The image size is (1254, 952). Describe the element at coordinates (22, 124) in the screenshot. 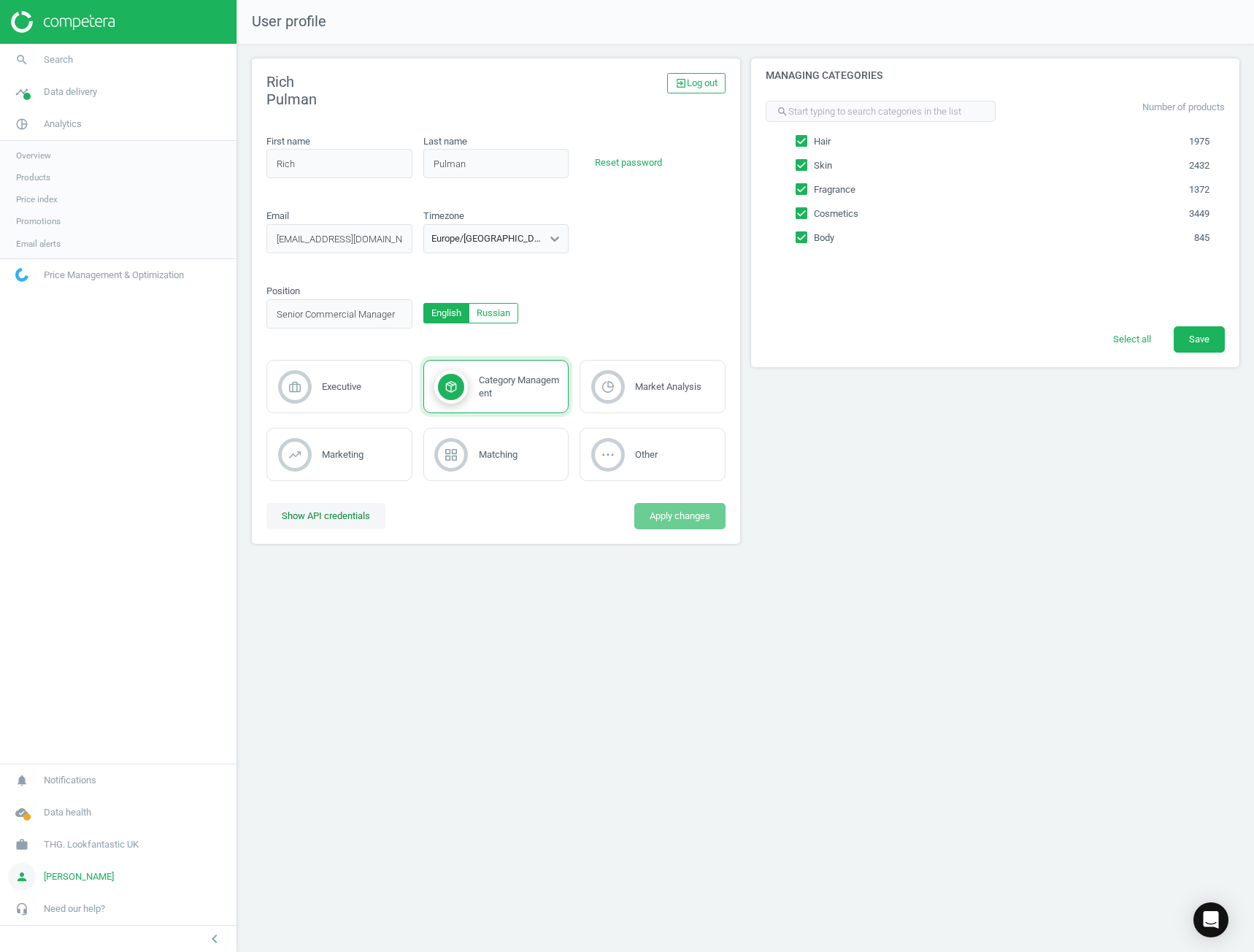

I see `i: pie_chart_outlined` at that location.